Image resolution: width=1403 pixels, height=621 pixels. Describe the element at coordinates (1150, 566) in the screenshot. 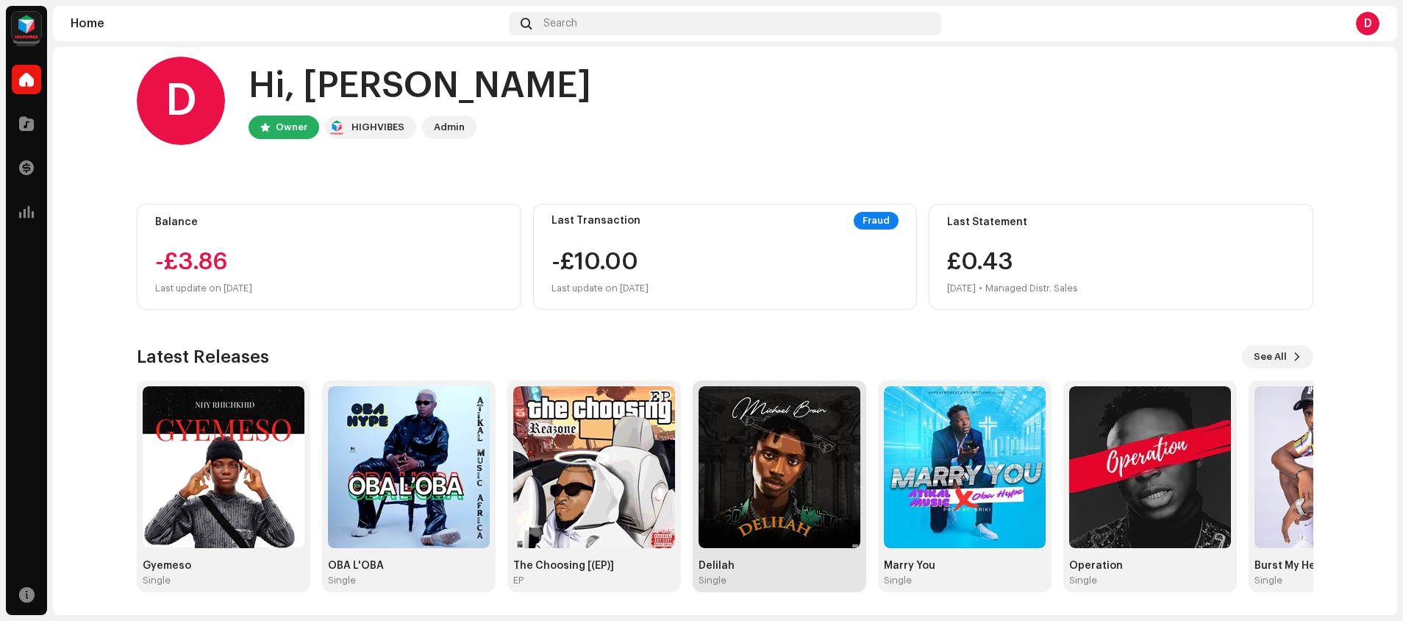

I see `div: Operation` at that location.